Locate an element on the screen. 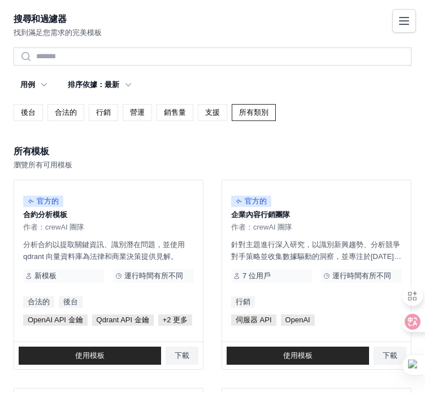  font: Qdrant API 金鑰 is located at coordinates (123, 320).